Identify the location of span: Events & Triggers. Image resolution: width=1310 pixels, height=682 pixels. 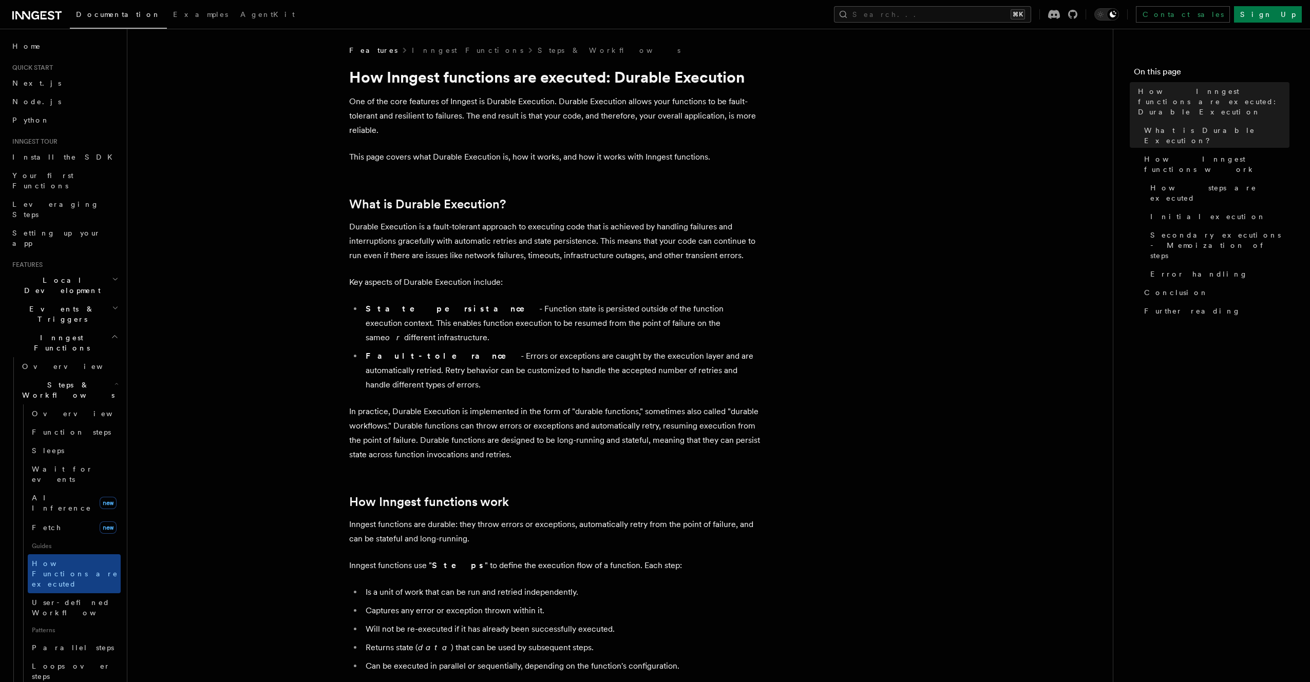
(60, 314).